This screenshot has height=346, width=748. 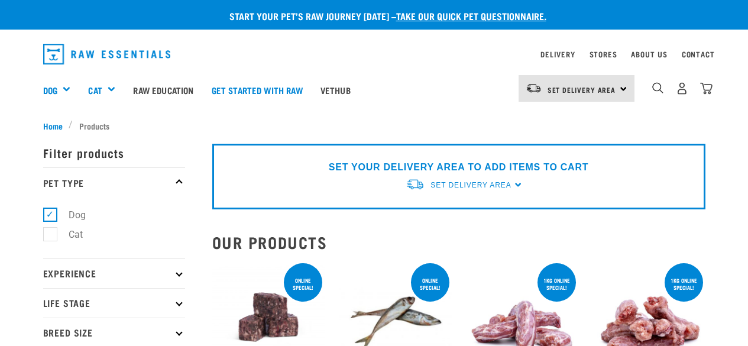 What do you see at coordinates (69, 234) in the screenshot?
I see `label: Cat` at bounding box center [69, 234].